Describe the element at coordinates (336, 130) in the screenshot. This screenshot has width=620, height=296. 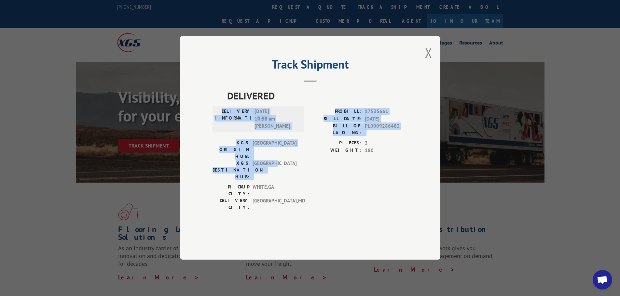
I see `label: BILL OF LADING:` at that location.